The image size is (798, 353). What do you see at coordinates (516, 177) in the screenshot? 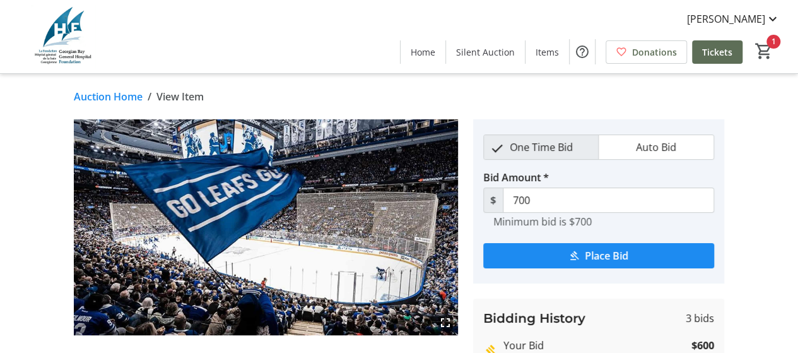
I see `label: Bid Amount *` at bounding box center [516, 177].